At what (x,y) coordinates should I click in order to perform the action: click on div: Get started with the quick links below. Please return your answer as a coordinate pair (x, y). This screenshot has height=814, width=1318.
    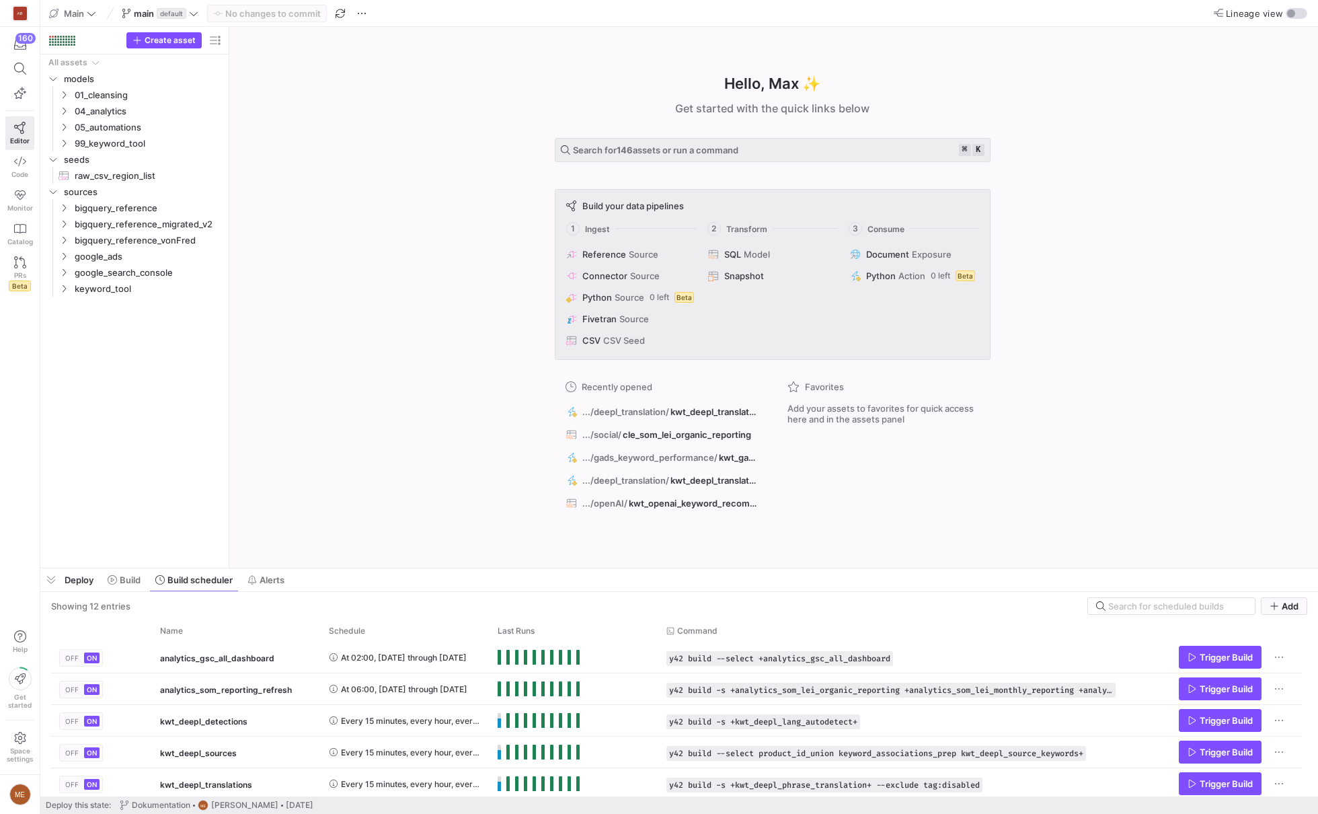
    Looking at the image, I should click on (773, 108).